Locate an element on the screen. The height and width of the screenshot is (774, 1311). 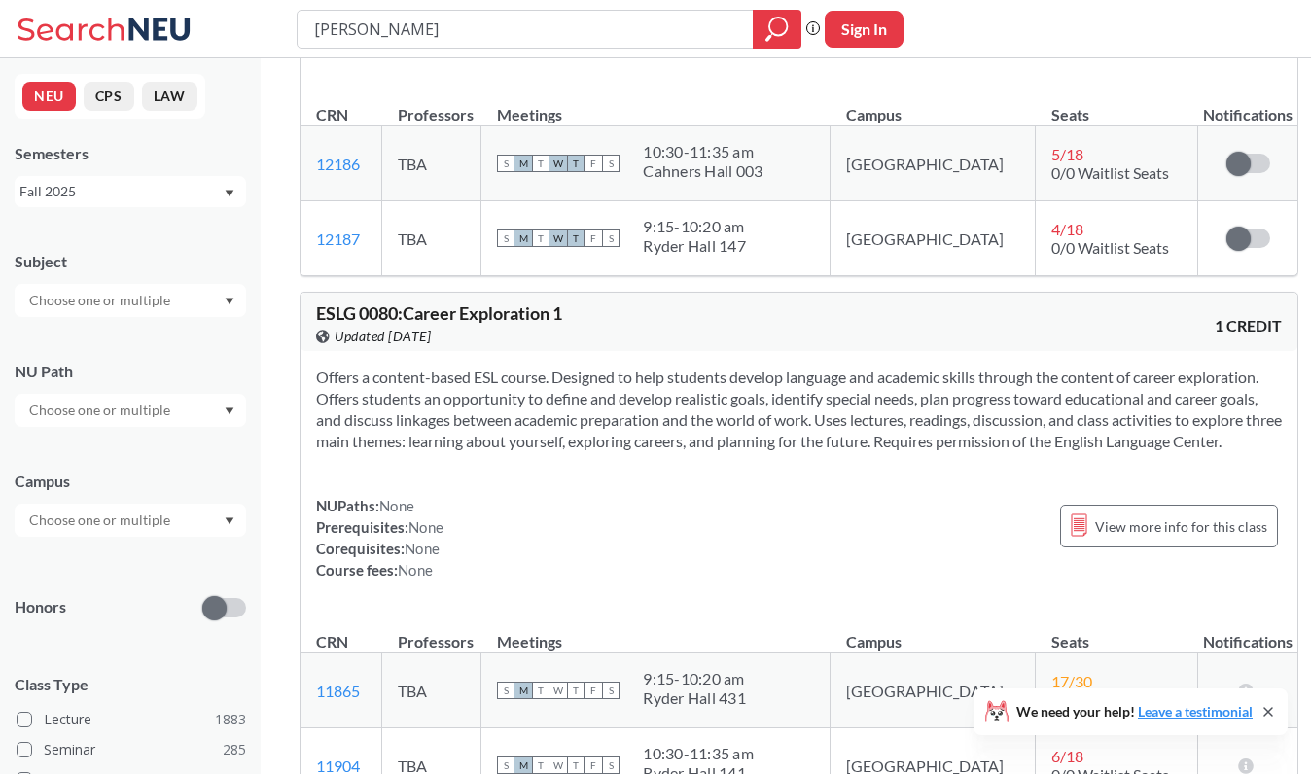
svg: magnifying glass is located at coordinates (777, 29).